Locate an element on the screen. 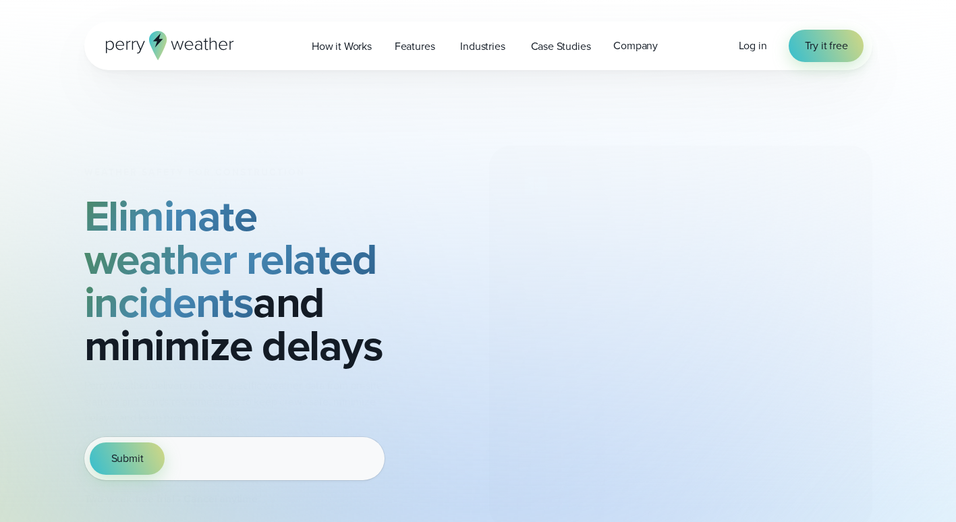 This screenshot has height=522, width=956. span: Log in is located at coordinates (753, 45).